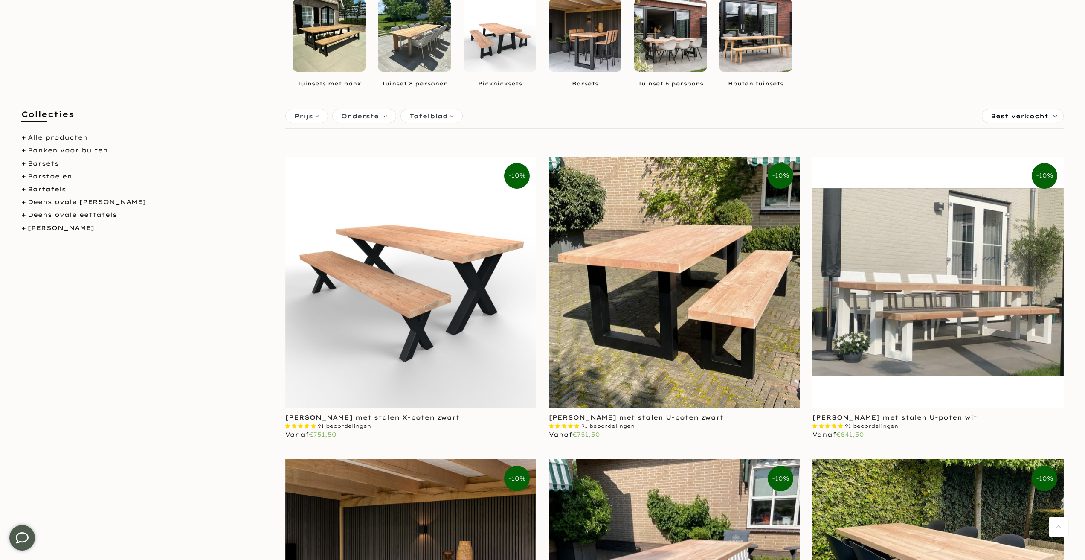 Image resolution: width=1085 pixels, height=560 pixels. Describe the element at coordinates (58, 137) in the screenshot. I see `a: Alle producten` at that location.